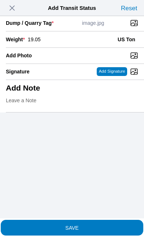 Image resolution: width=144 pixels, height=237 pixels. What do you see at coordinates (15, 39) in the screenshot?
I see `ion-label: Weight` at bounding box center [15, 39].